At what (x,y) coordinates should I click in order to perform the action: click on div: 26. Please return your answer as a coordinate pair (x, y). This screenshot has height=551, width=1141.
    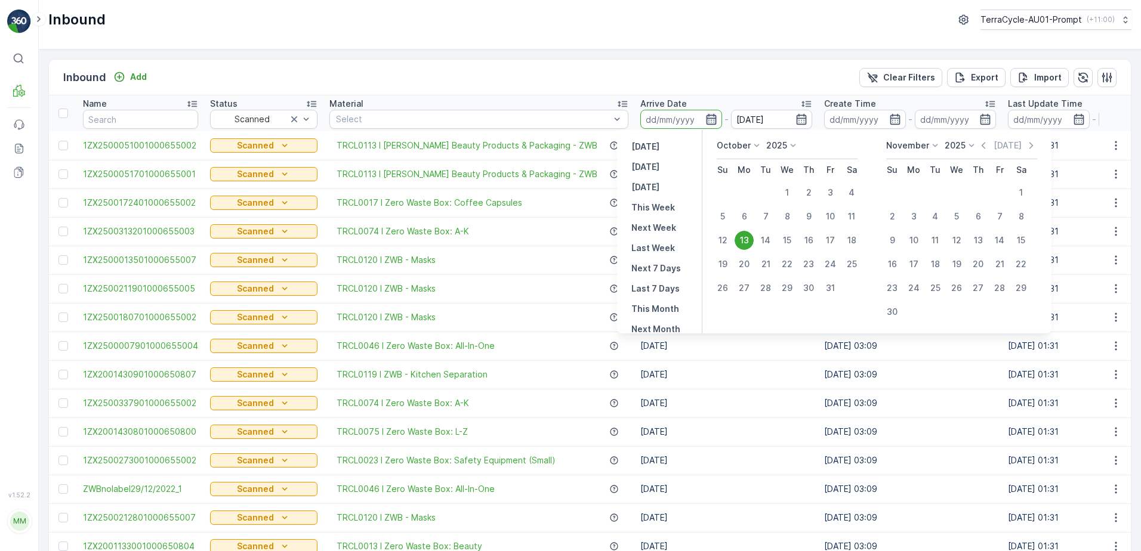
    Looking at the image, I should click on (956, 288).